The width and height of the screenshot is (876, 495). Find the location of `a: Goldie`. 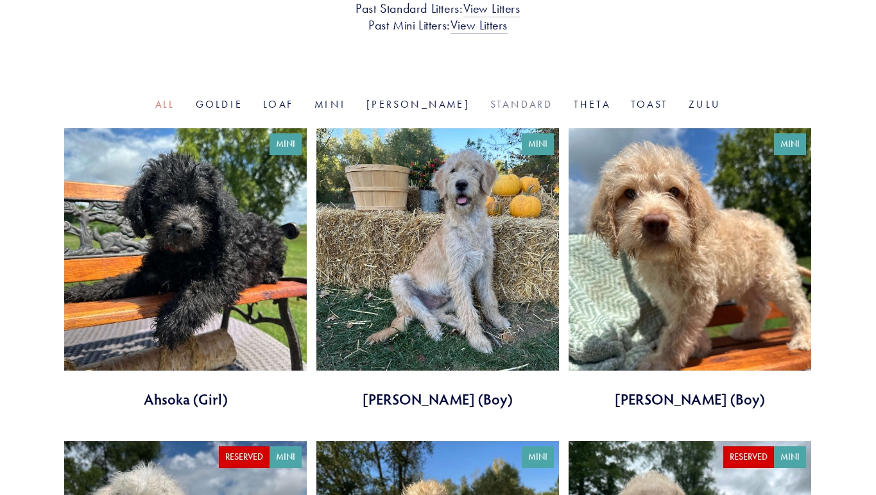

a: Goldie is located at coordinates (219, 104).